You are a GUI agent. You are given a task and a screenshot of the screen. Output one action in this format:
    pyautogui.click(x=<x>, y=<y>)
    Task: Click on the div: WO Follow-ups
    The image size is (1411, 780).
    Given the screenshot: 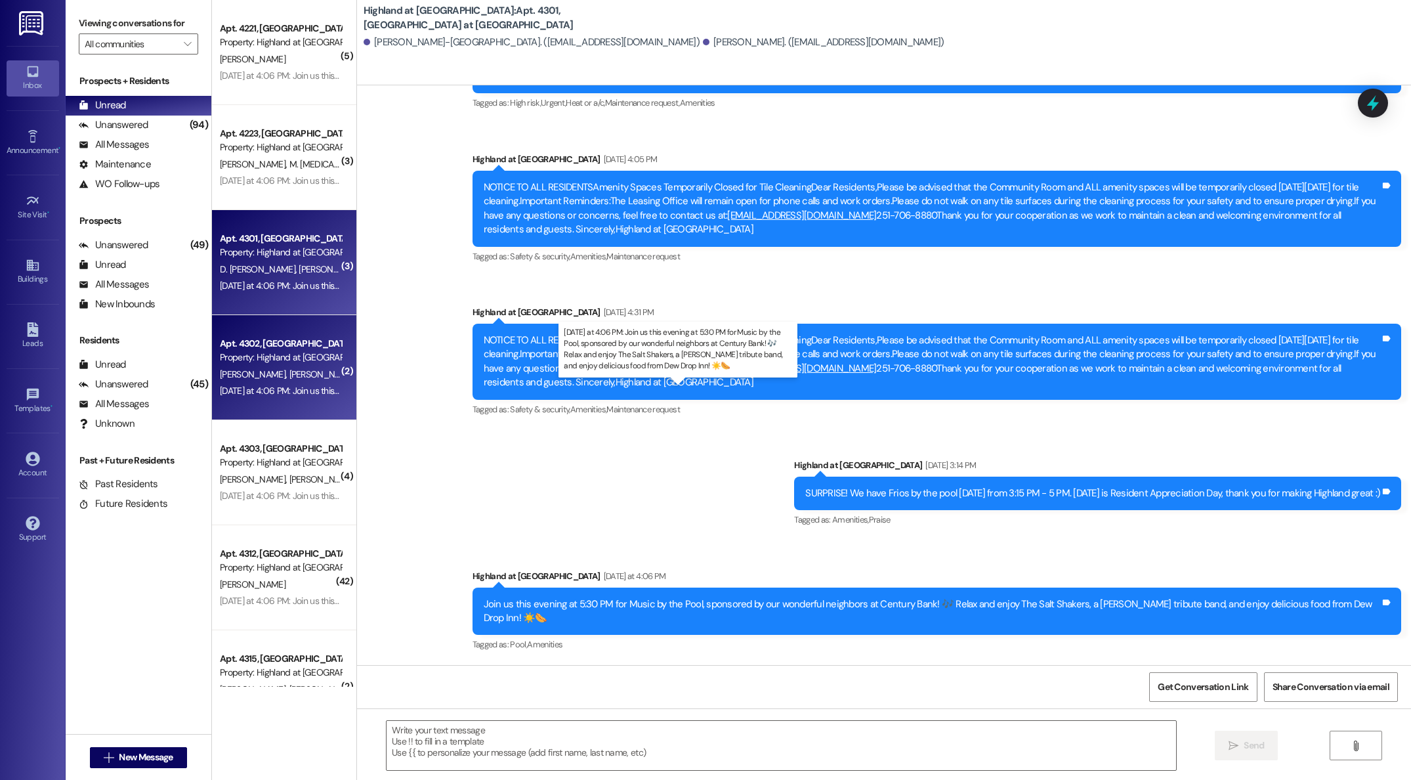 What is the action you would take?
    pyautogui.click(x=119, y=184)
    